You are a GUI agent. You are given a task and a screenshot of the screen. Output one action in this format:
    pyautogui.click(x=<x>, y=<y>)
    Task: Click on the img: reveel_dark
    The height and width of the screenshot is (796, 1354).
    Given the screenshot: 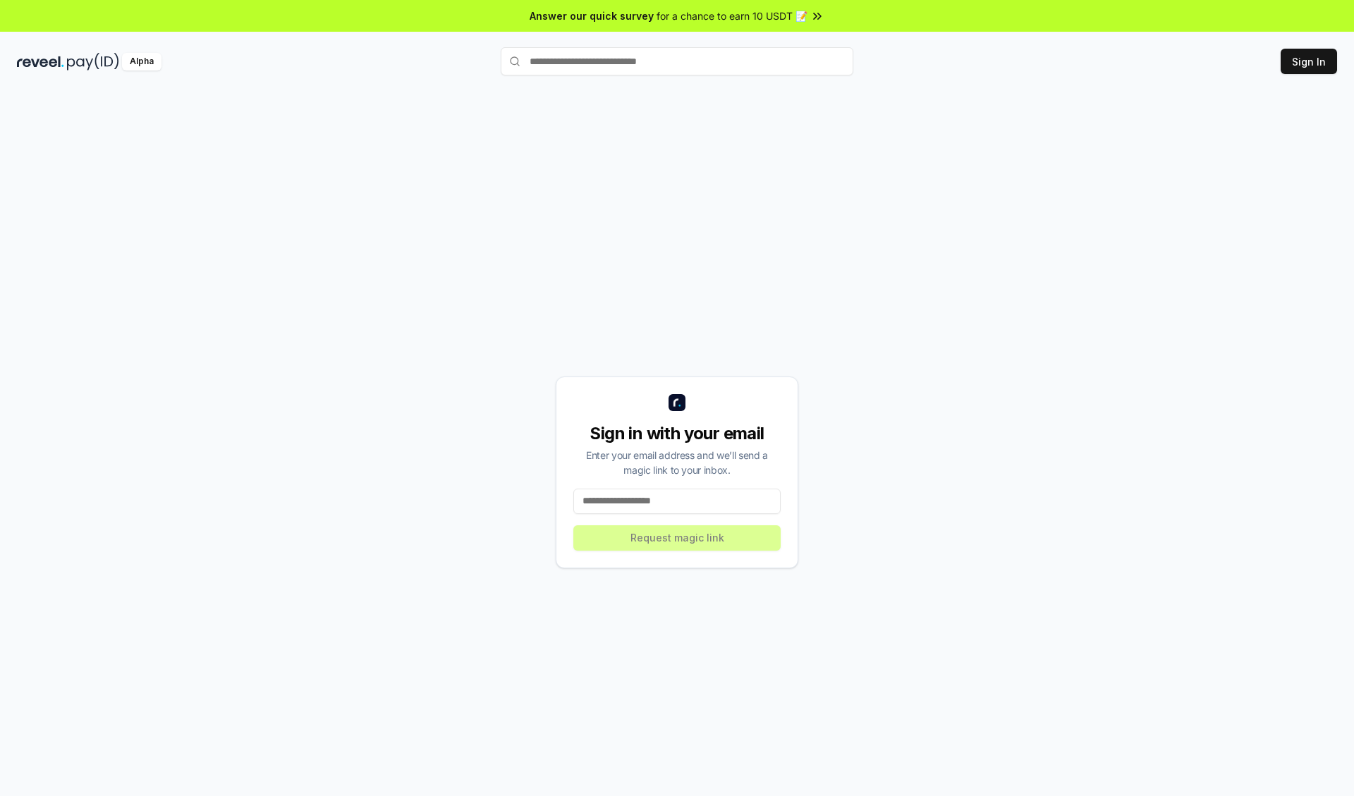 What is the action you would take?
    pyautogui.click(x=40, y=61)
    